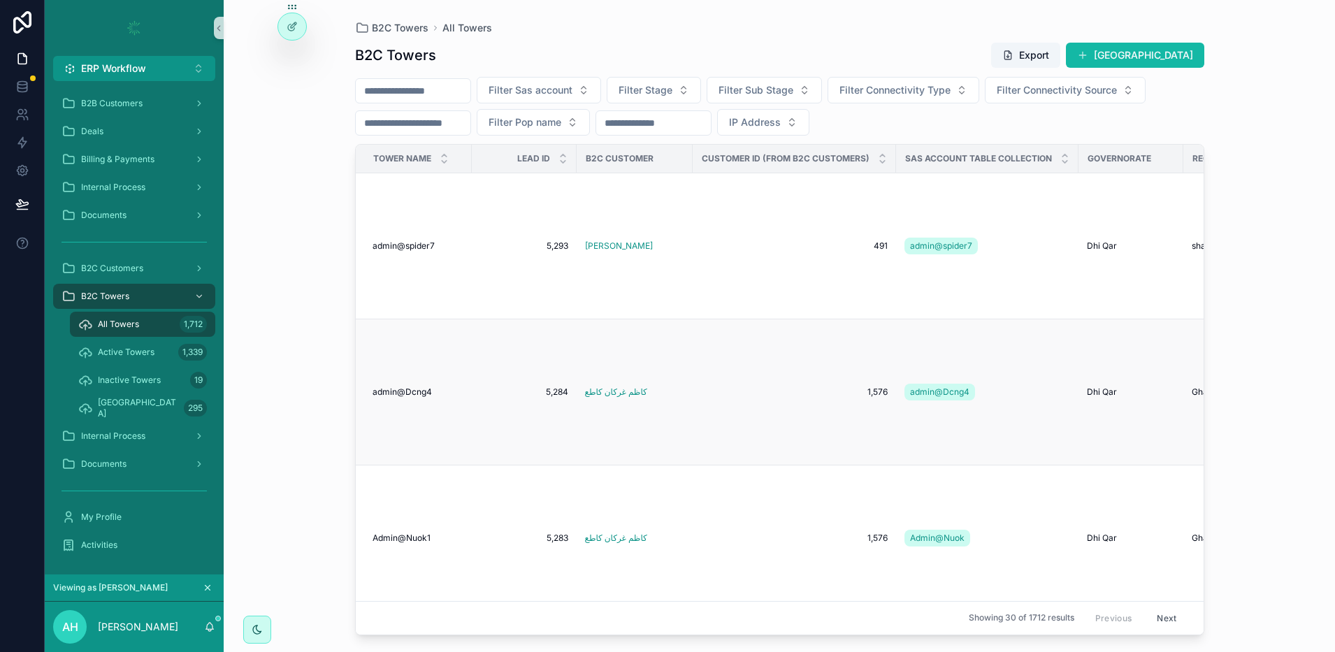  Describe the element at coordinates (129, 380) in the screenshot. I see `span: Inactive Towers` at that location.